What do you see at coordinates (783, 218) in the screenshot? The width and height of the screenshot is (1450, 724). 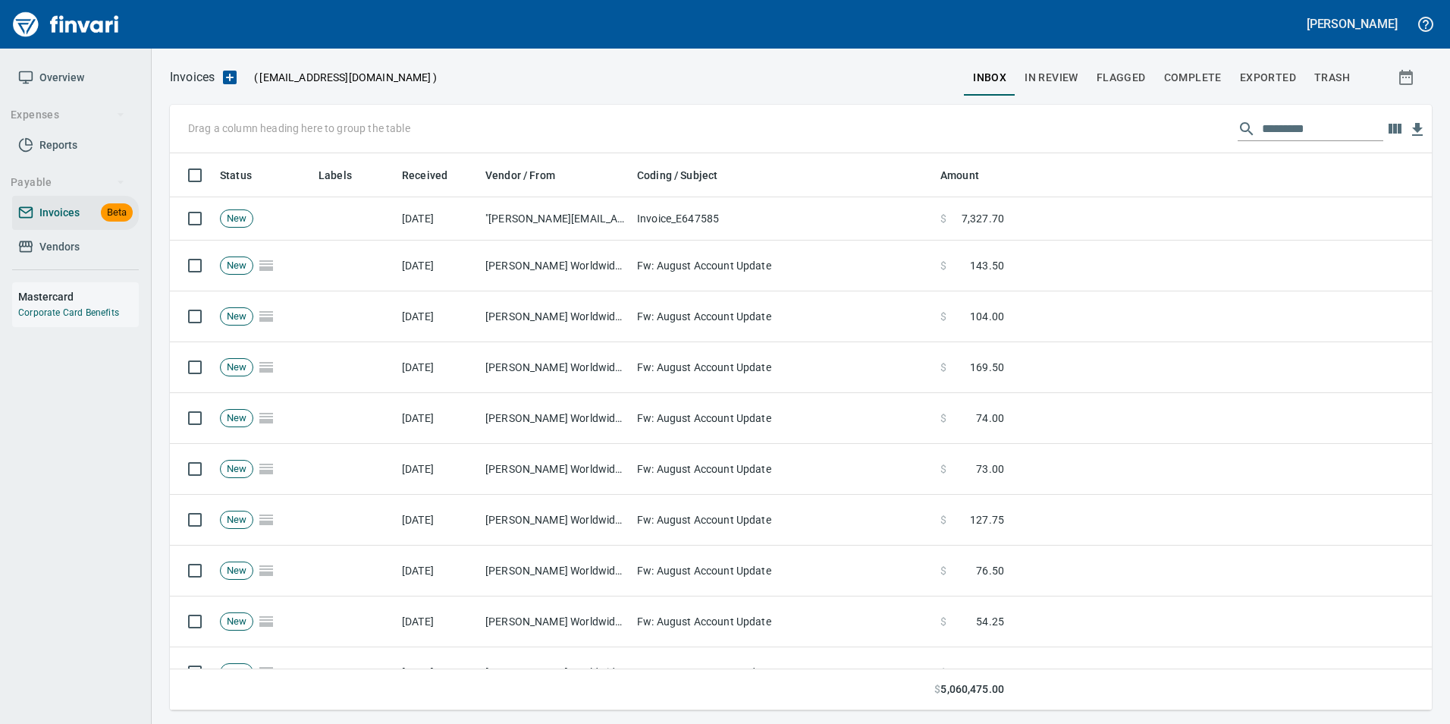 I see `td: Invoice_E647585` at bounding box center [783, 218].